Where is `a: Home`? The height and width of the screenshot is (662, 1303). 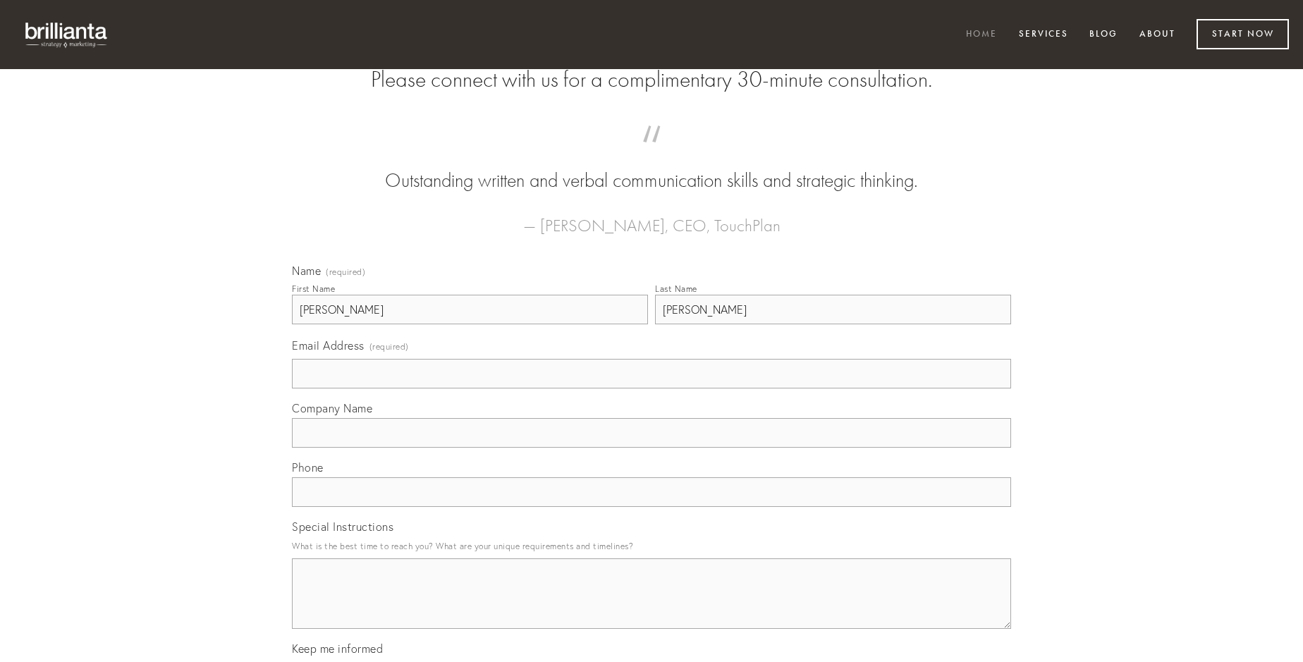 a: Home is located at coordinates (981, 35).